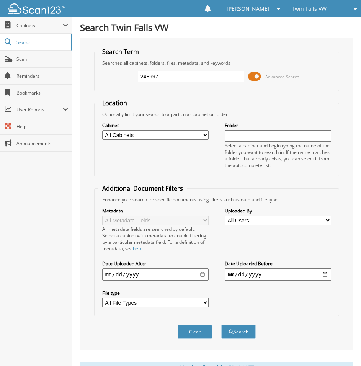 This screenshot has width=361, height=366. What do you see at coordinates (278, 155) in the screenshot?
I see `div: Select a cabinet and begin typing the name of the folder you want to search in. If the name match...` at bounding box center [278, 155].